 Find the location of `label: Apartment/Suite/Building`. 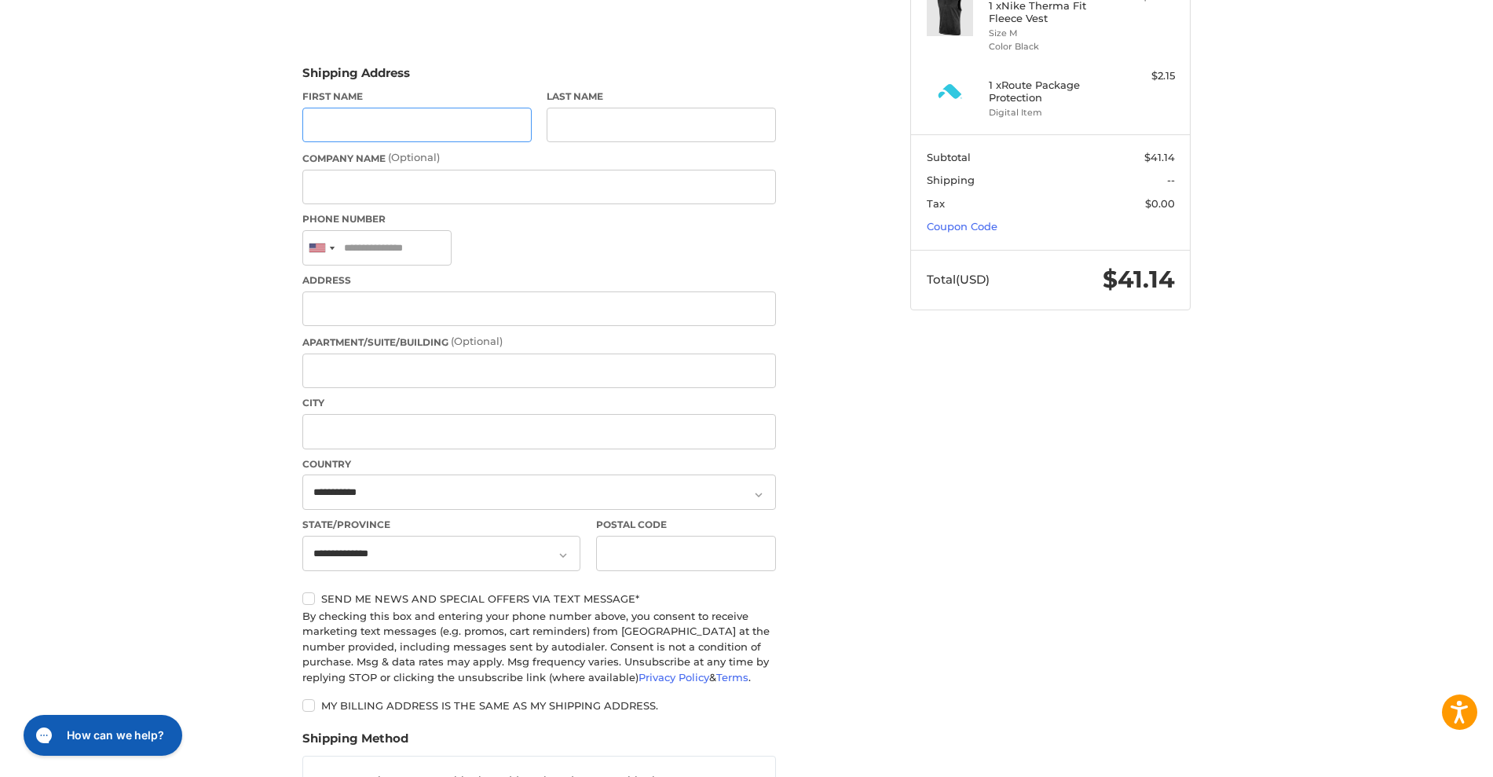

label: Apartment/Suite/Building is located at coordinates (539, 342).